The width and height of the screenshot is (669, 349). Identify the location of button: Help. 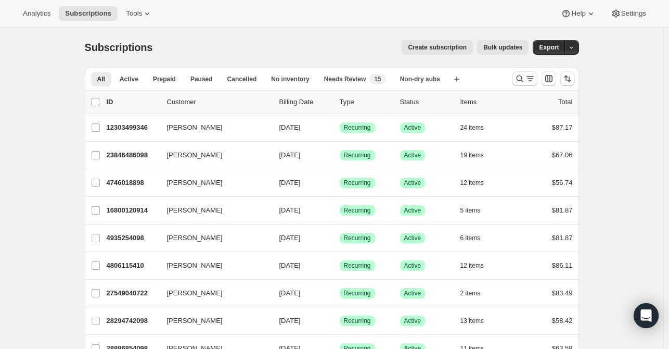
(578, 14).